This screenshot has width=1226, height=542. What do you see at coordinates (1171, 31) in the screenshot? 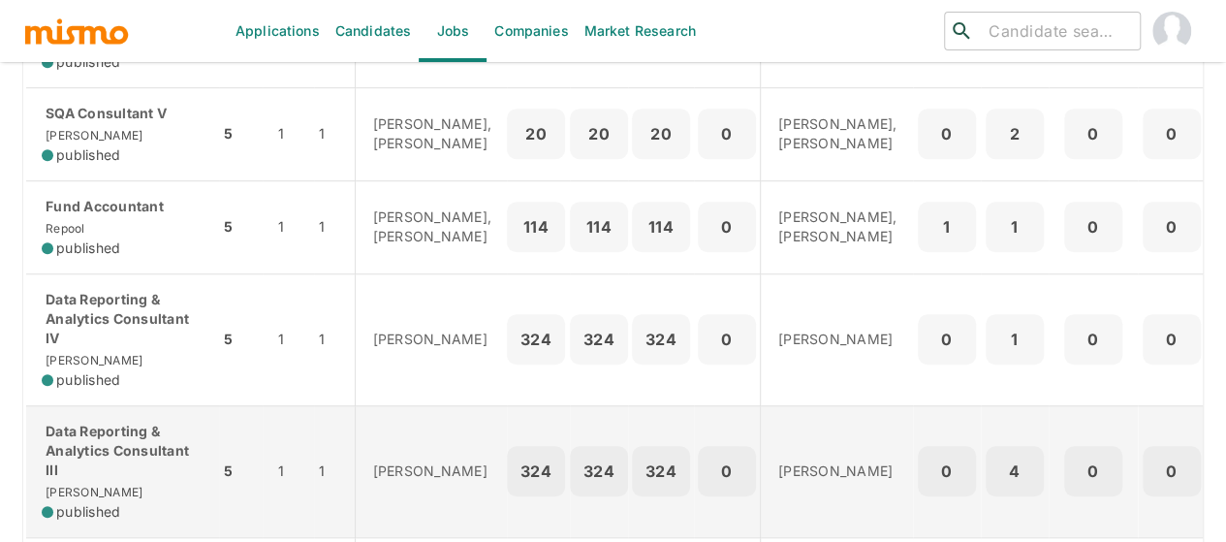
I see `img: Maia Reyes` at bounding box center [1171, 31].